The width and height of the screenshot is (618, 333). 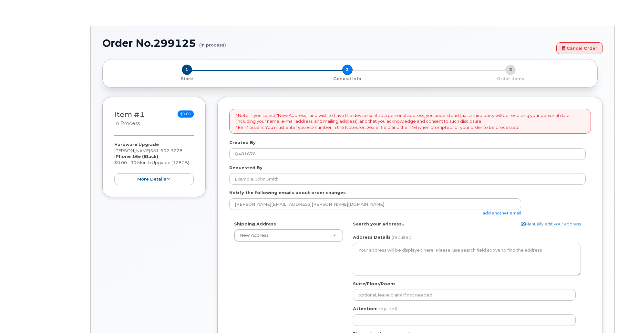 I want to click on span: $0.00, so click(x=186, y=114).